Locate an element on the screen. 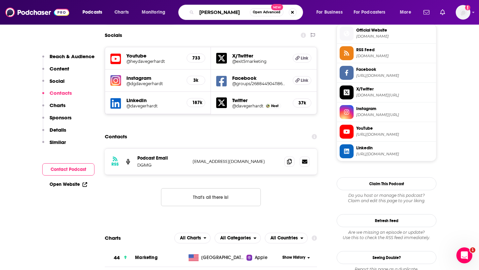 Image resolution: width=479 pixels, height=270 pixels. span: All Categories is located at coordinates (236, 238).